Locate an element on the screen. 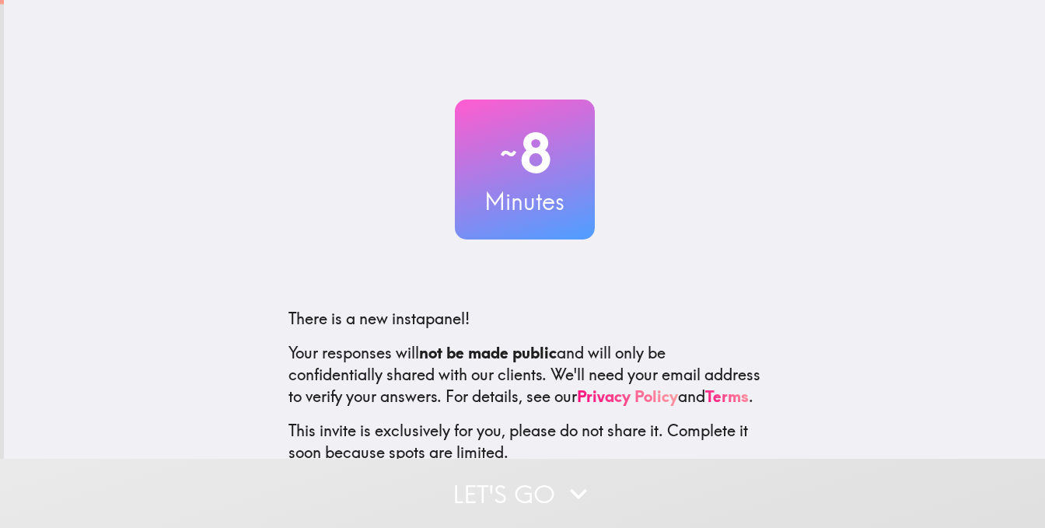  b: not be made public is located at coordinates (488, 352).